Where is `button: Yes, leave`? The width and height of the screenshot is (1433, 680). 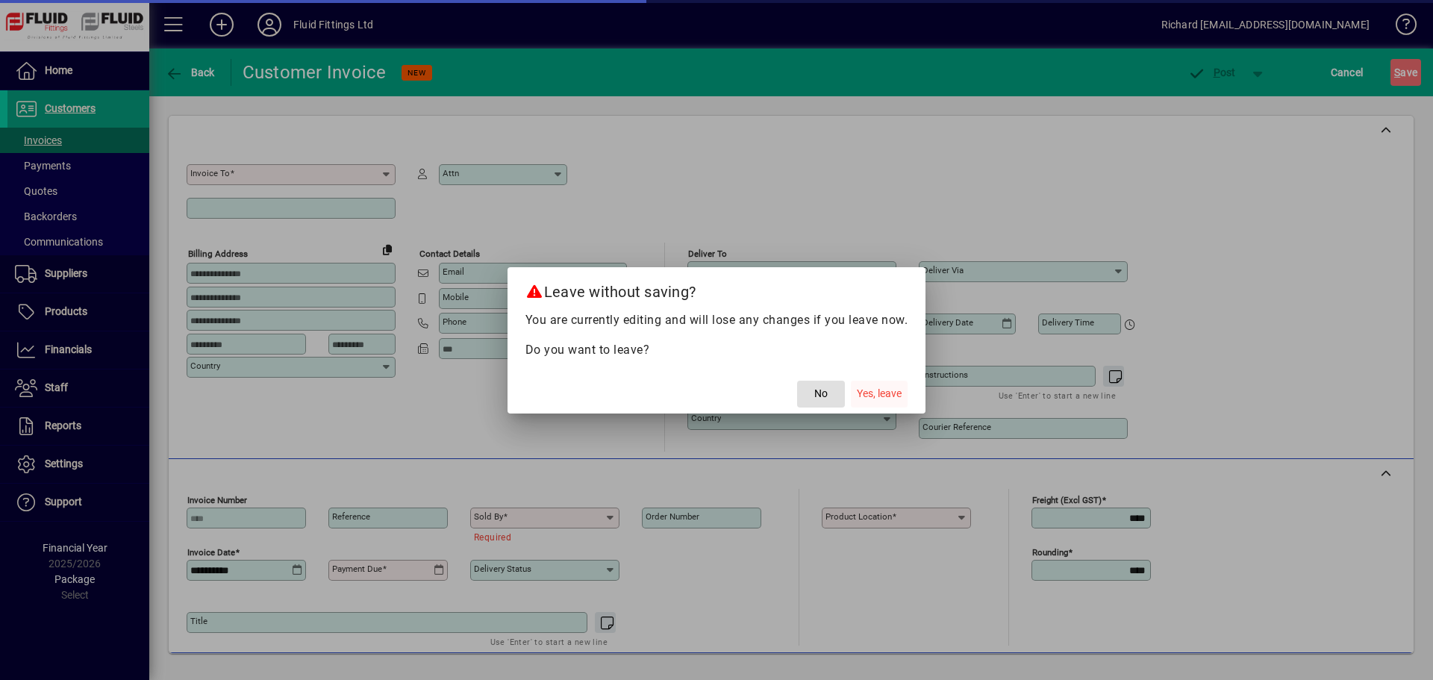
button: Yes, leave is located at coordinates (879, 394).